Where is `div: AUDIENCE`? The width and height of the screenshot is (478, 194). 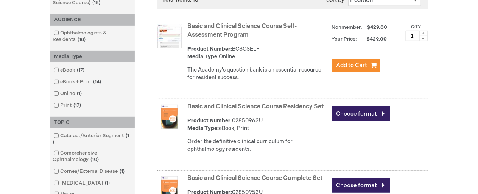 div: AUDIENCE is located at coordinates (92, 20).